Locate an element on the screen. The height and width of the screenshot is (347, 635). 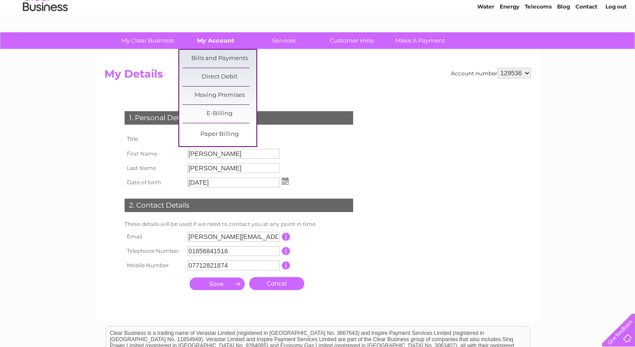
a: Services is located at coordinates (284, 40).